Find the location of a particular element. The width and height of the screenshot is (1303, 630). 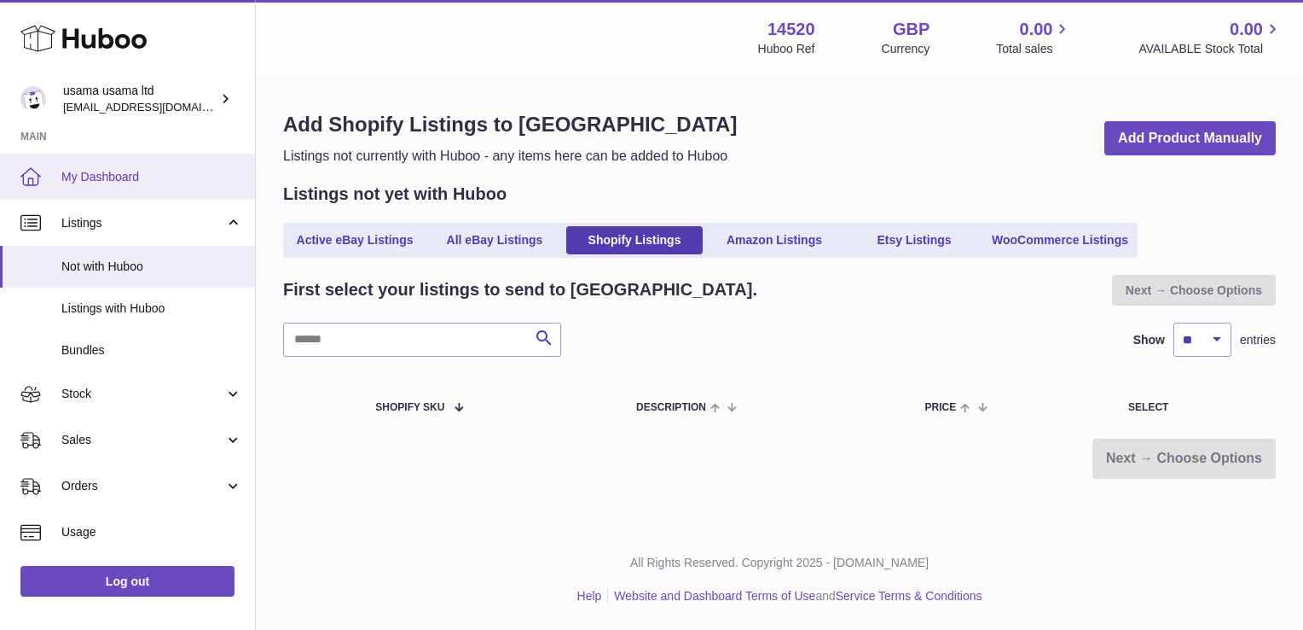

label: Show is located at coordinates (1149, 339).